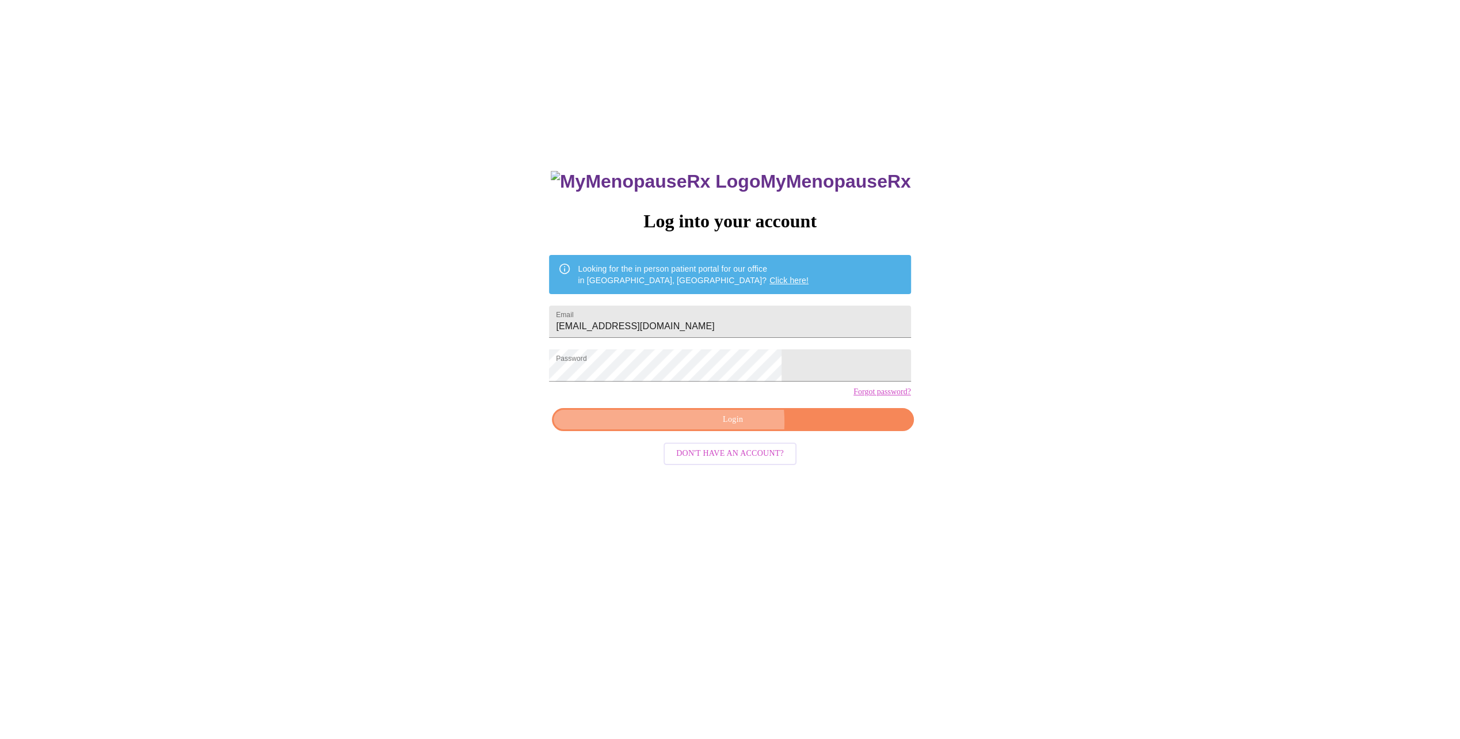 This screenshot has width=1460, height=739. Describe the element at coordinates (655, 181) in the screenshot. I see `img: MyMenopauseRx Logo` at that location.